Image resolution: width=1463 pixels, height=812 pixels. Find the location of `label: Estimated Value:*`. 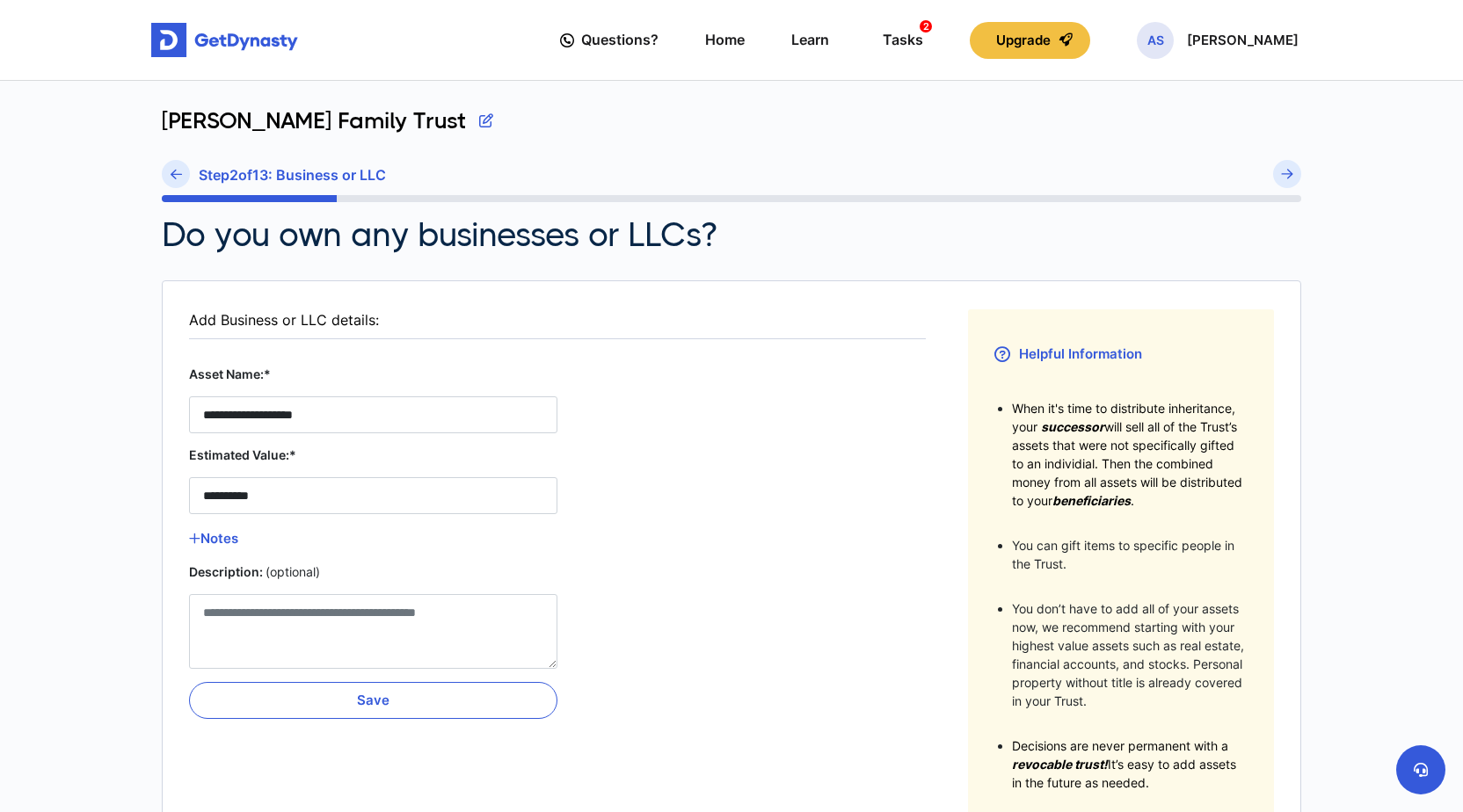

label: Estimated Value:* is located at coordinates (373, 456).